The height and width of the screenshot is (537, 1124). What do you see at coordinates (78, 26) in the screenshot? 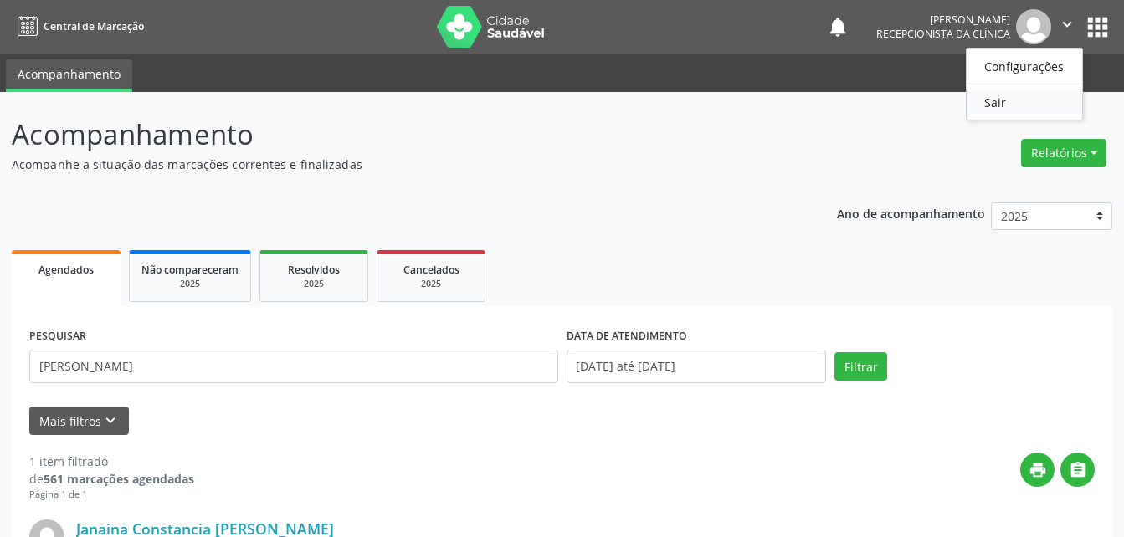
I see `a: Central de Marcação` at bounding box center [78, 26].